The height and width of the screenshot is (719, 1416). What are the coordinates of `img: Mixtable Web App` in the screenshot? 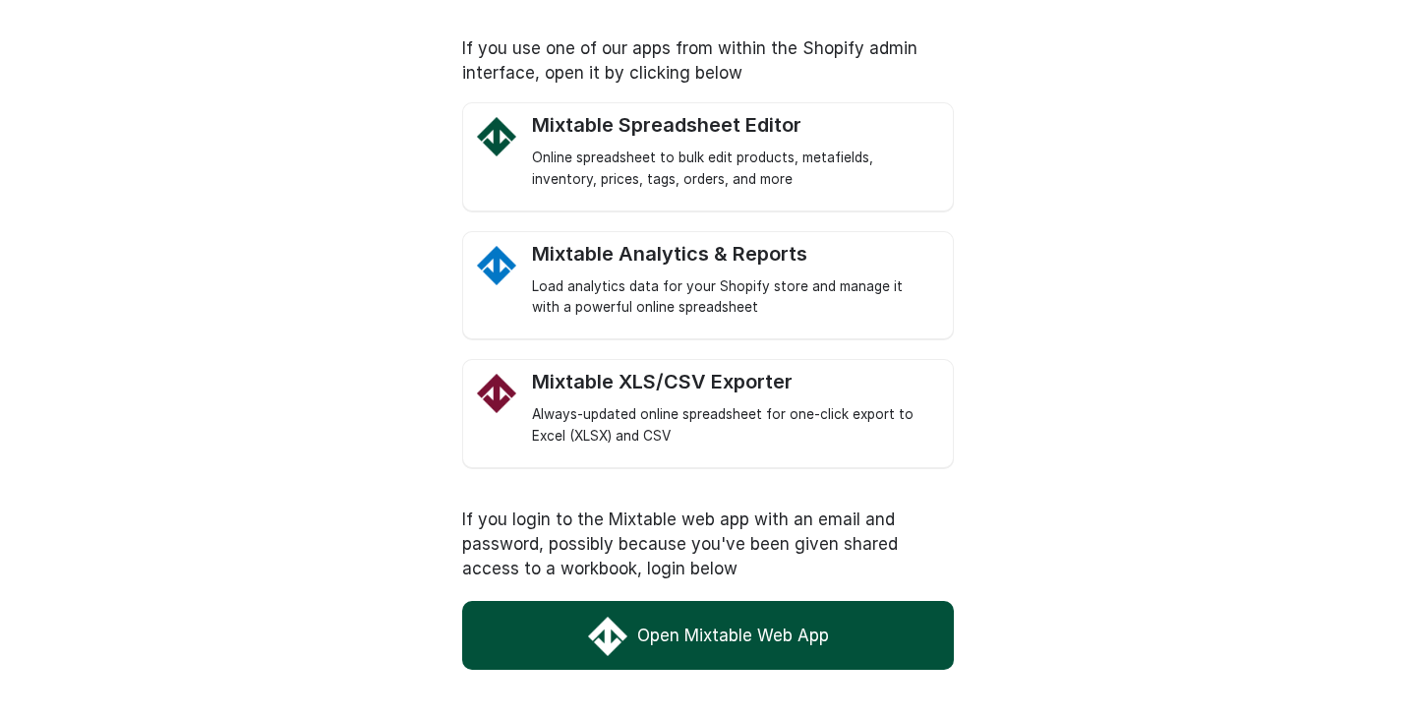 It's located at (608, 636).